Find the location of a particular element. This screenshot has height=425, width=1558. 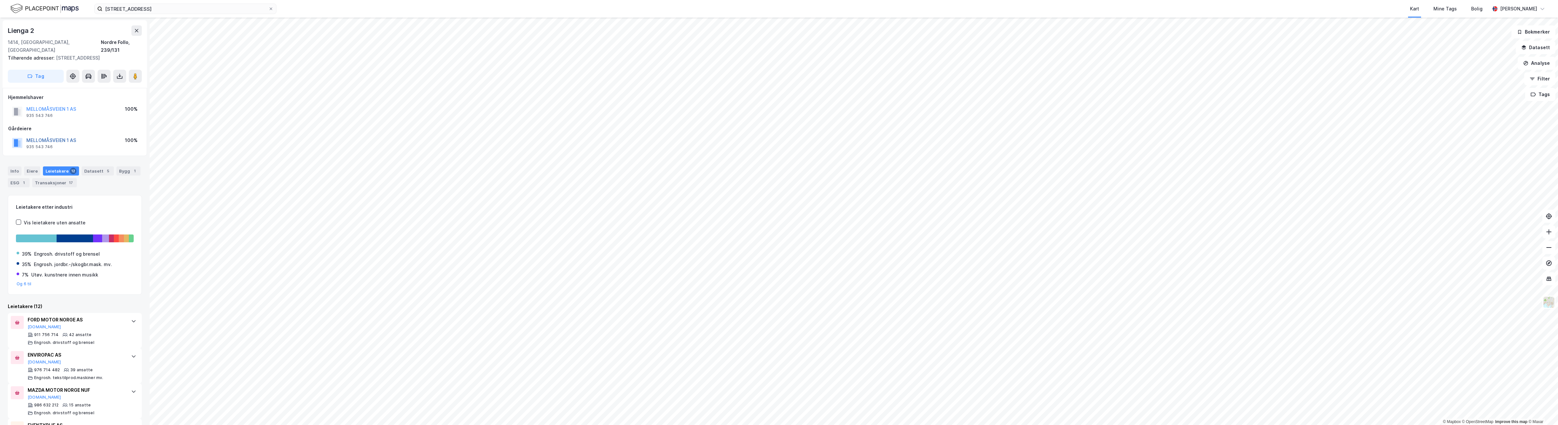

a: OpenStreetMap is located at coordinates (1478, 421).